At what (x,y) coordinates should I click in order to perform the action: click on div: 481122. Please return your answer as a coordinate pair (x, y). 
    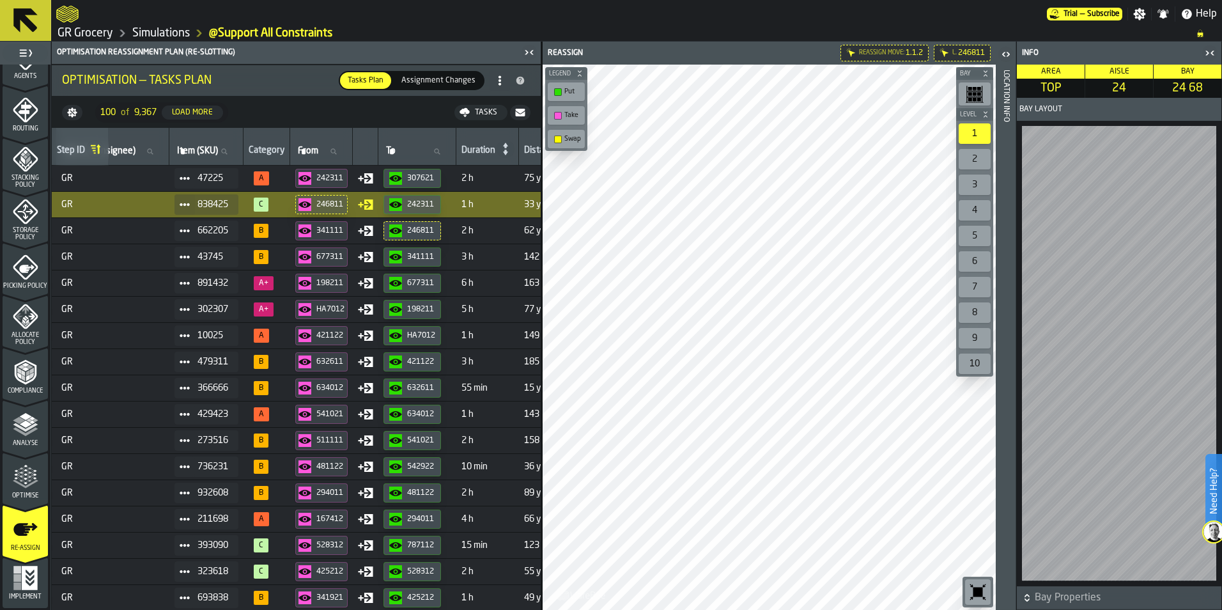
    Looking at the image, I should click on (330, 466).